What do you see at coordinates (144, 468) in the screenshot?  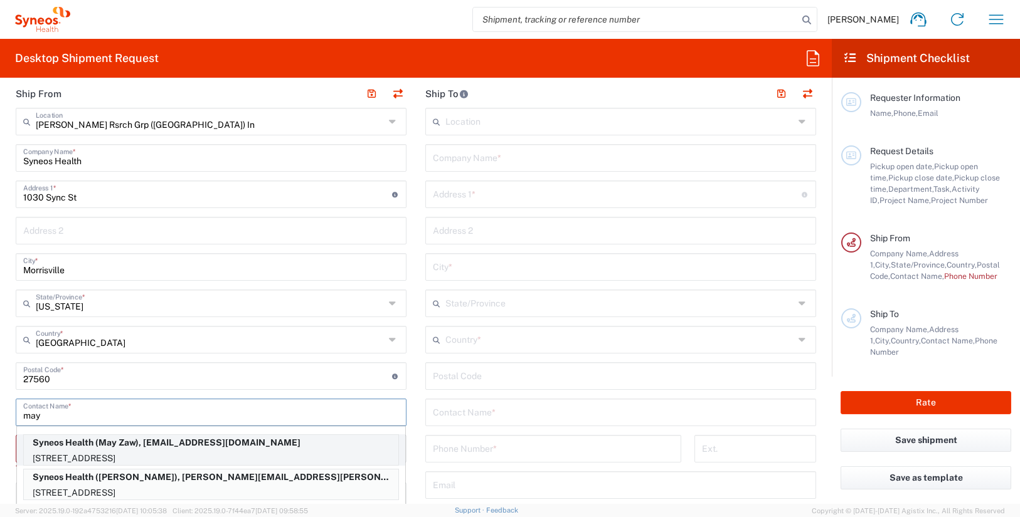 I see `div: This field is required` at bounding box center [144, 468].